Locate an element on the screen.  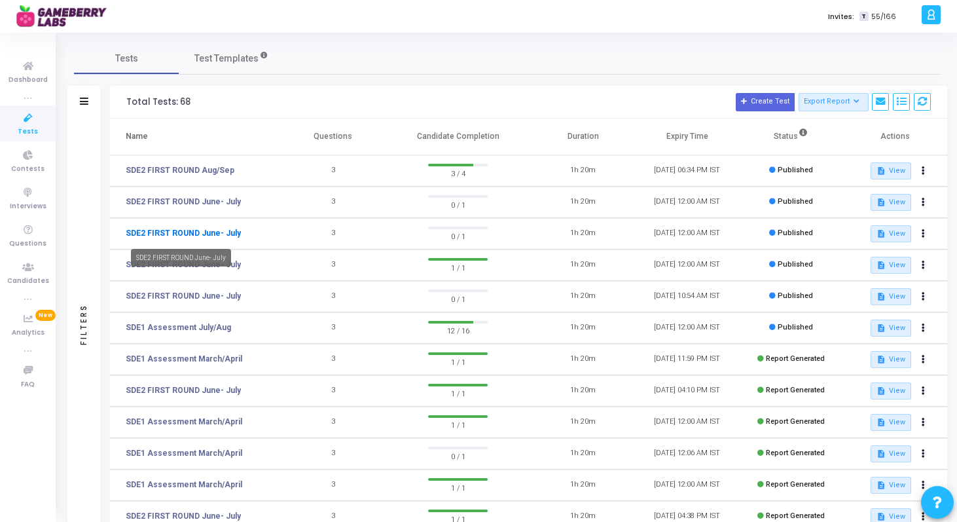
span: 3 / 4 is located at coordinates (458, 173).